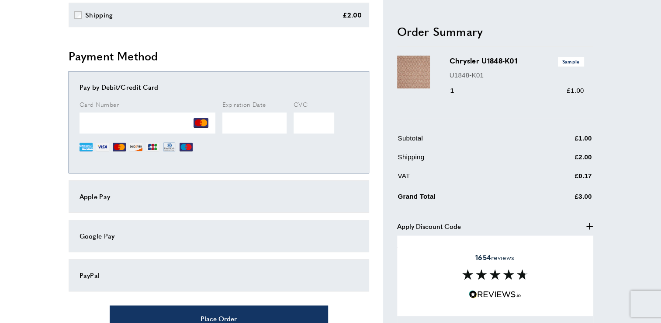  I want to click on h2: Order Summary, so click(495, 31).